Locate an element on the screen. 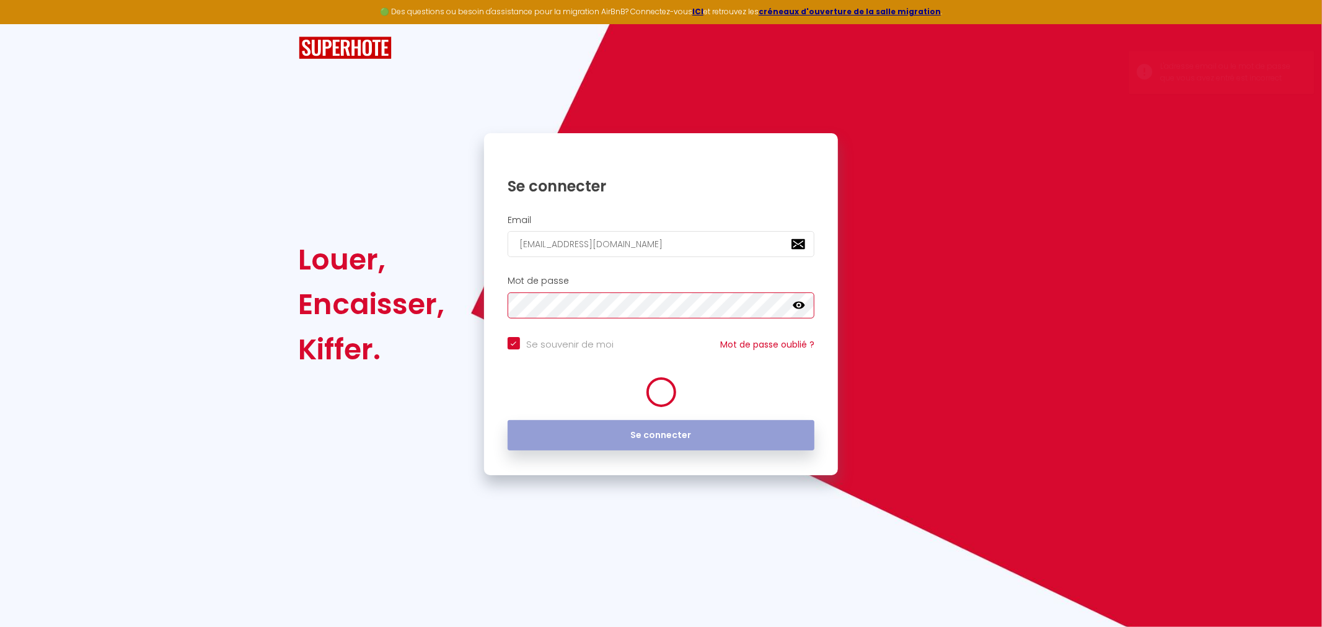  div: Encaisser, is located at coordinates (372, 304).